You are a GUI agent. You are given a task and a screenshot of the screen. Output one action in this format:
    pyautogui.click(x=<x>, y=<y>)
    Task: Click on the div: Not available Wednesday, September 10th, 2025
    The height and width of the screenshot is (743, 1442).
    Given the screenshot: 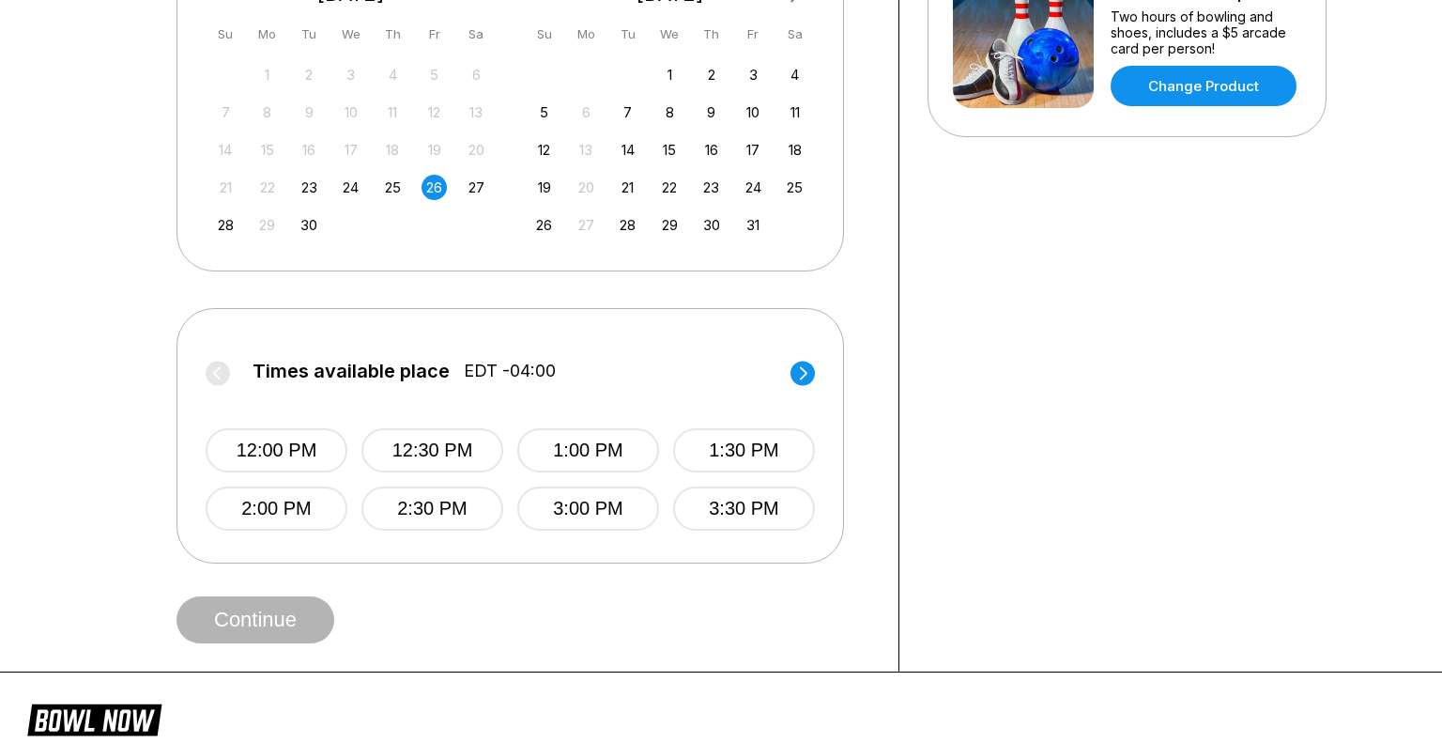 What is the action you would take?
    pyautogui.click(x=350, y=112)
    